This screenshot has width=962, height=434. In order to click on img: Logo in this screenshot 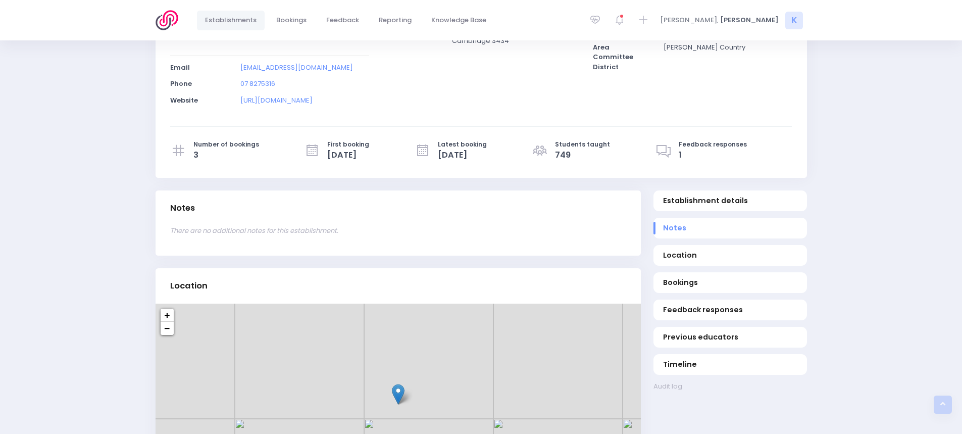, I will do `click(170, 20)`.